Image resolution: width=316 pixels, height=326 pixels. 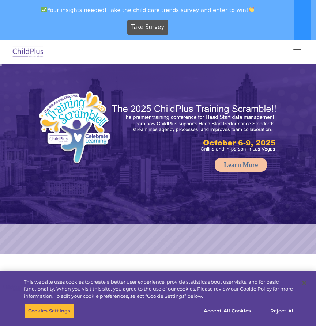 What do you see at coordinates (283, 311) in the screenshot?
I see `button: Reject All` at bounding box center [283, 311].